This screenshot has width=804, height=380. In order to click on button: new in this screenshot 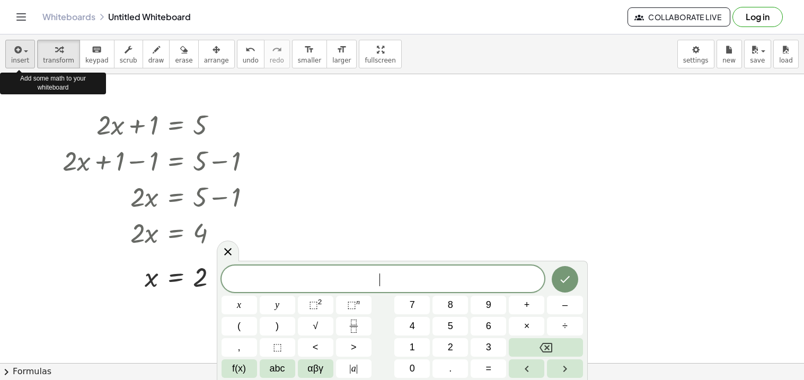, I will do `click(729, 54)`.